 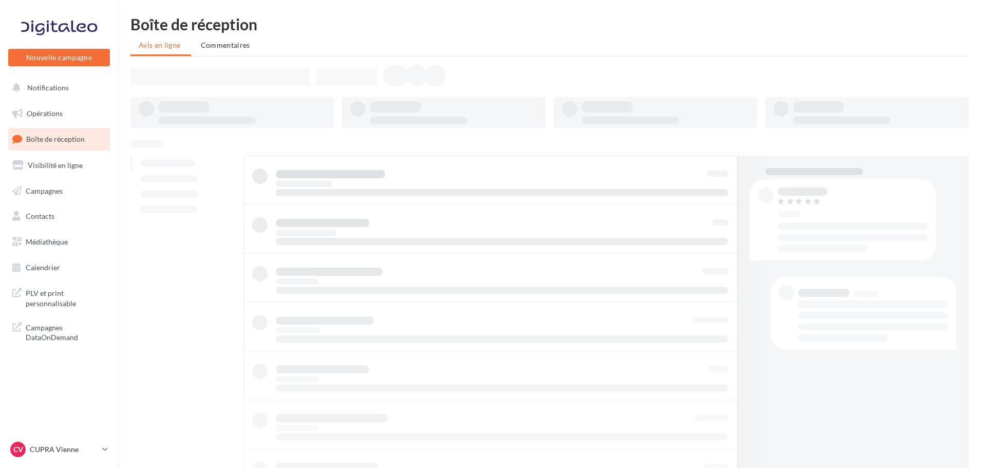 What do you see at coordinates (44, 190) in the screenshot?
I see `span: Campagnes` at bounding box center [44, 190].